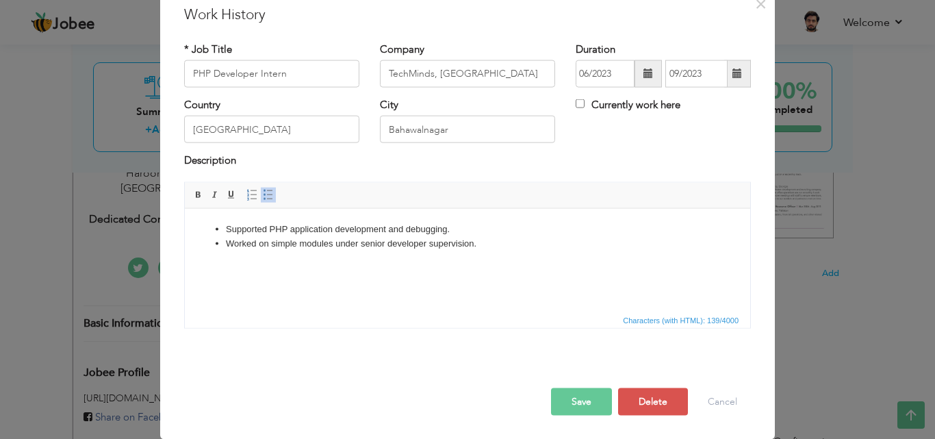 This screenshot has height=439, width=935. I want to click on label: Description, so click(210, 160).